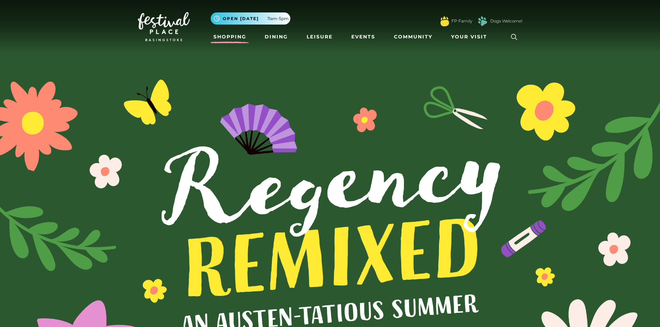  What do you see at coordinates (462, 21) in the screenshot?
I see `a: FP Family` at bounding box center [462, 21].